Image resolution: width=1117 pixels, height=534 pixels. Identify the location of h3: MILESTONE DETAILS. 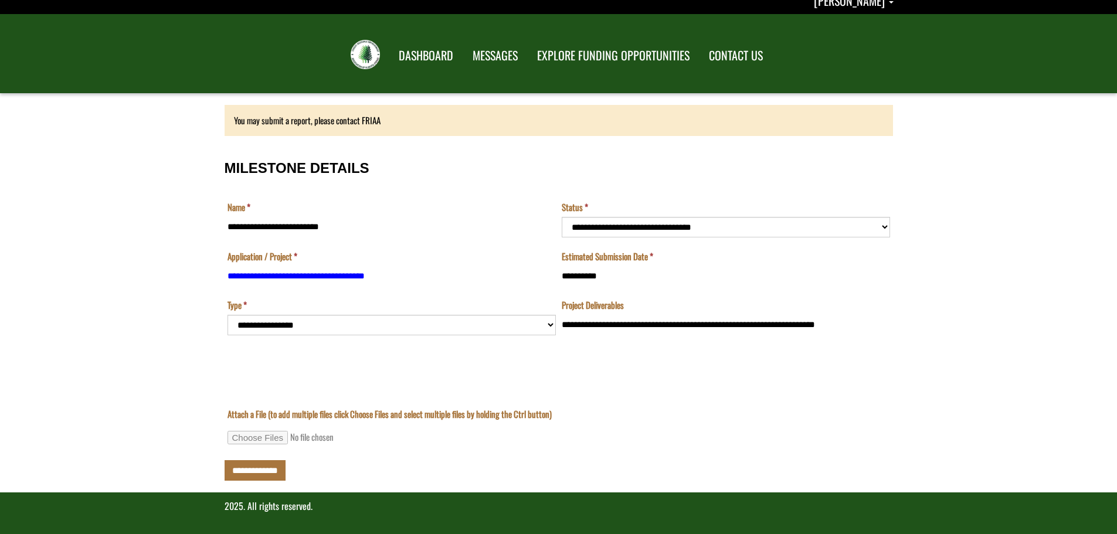
(559, 168).